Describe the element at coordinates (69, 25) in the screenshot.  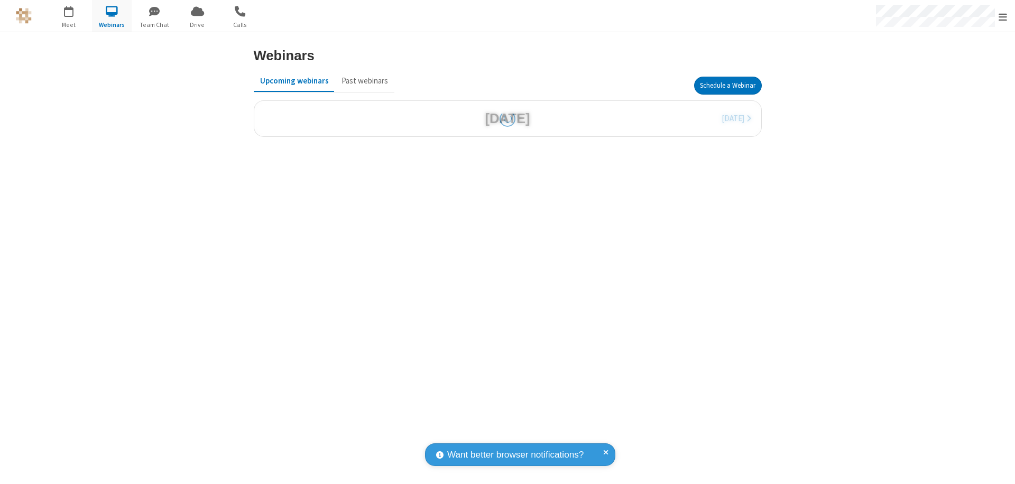
I see `span: Meet` at that location.